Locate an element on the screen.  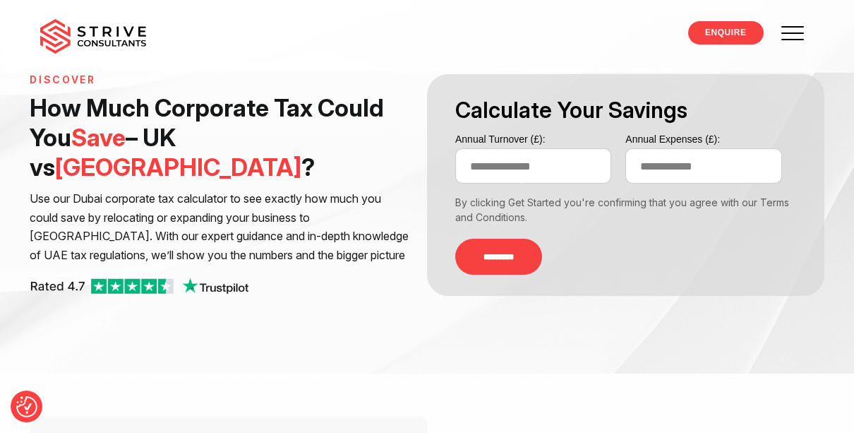
h6: Discover is located at coordinates (220, 80).